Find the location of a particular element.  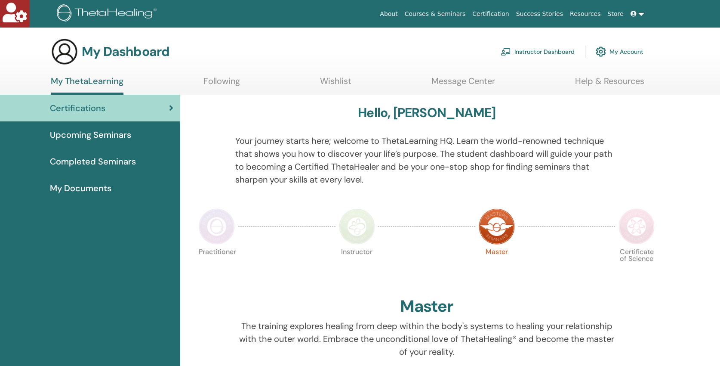

a: About is located at coordinates (388, 14).